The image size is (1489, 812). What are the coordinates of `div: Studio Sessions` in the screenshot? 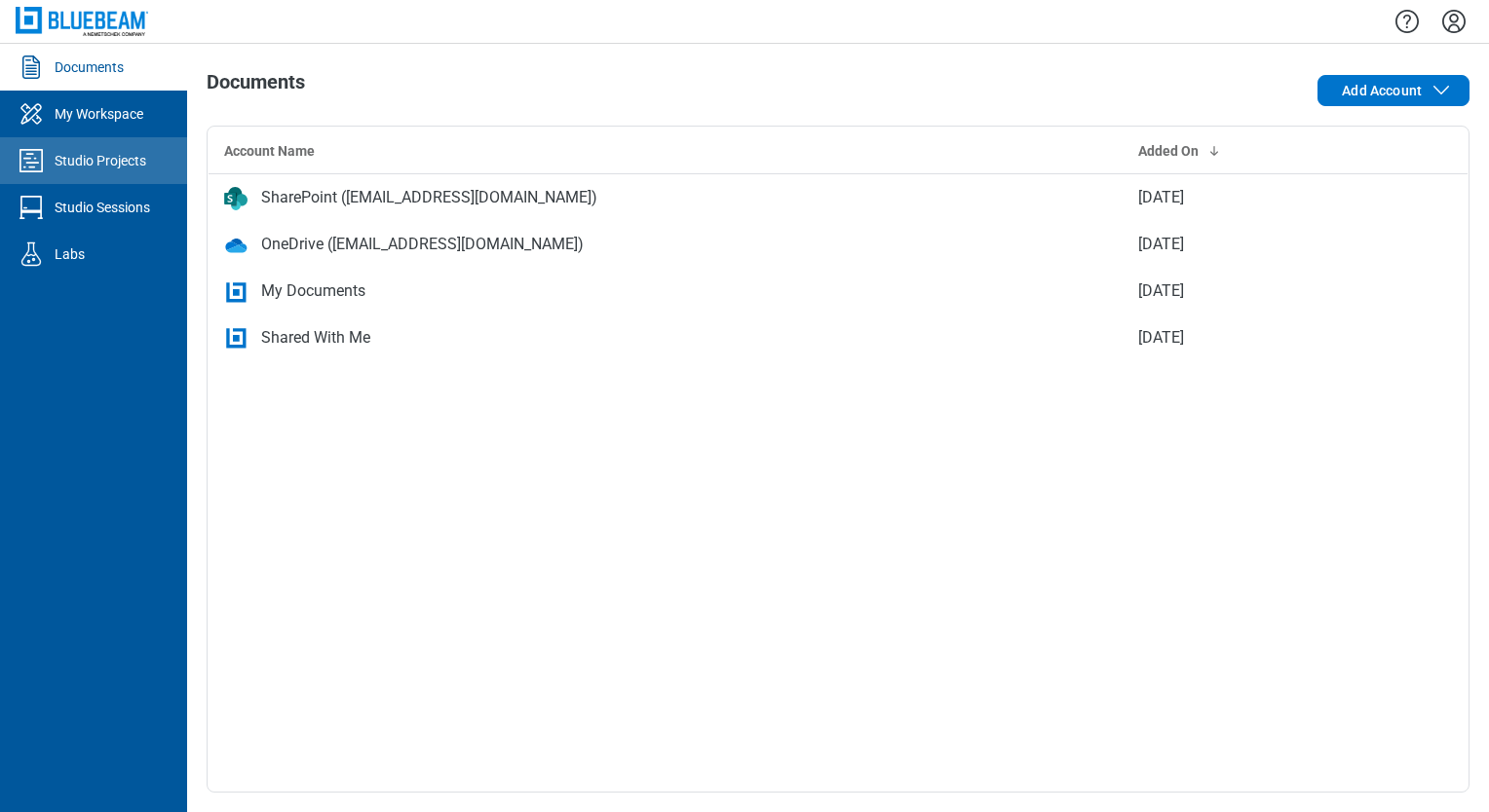 It's located at (103, 207).